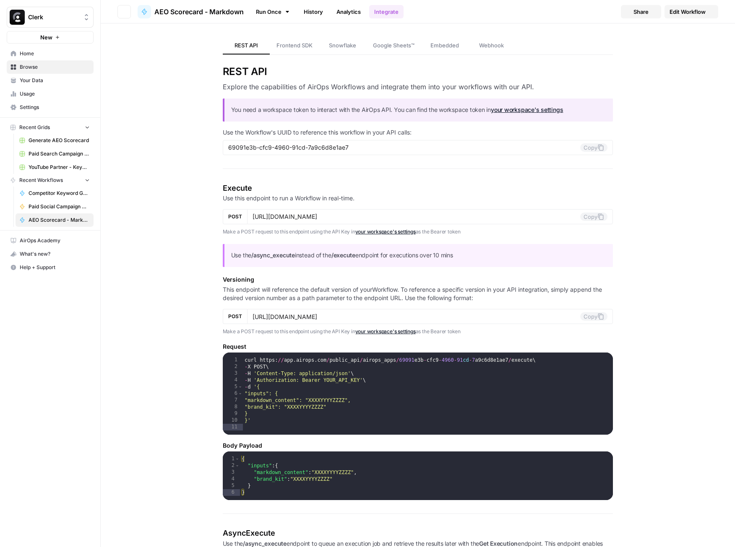 This screenshot has height=547, width=735. What do you see at coordinates (59, 193) in the screenshot?
I see `span: Competitor Keyword Gap + Underperforming Keyword Analysis` at bounding box center [59, 193].